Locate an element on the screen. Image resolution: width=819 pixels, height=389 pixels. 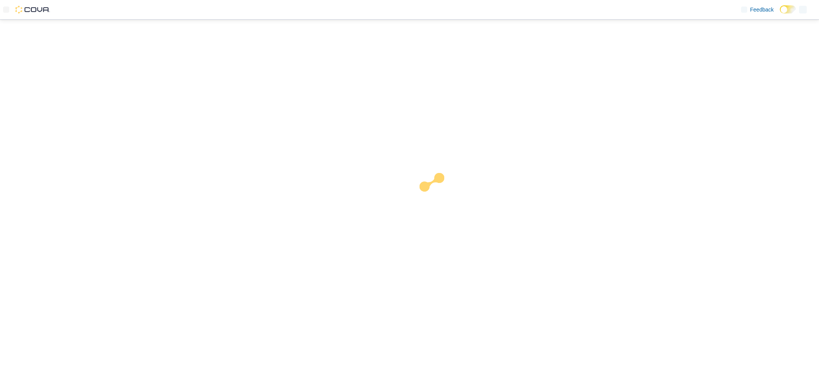
span: Feedback is located at coordinates (762, 10).